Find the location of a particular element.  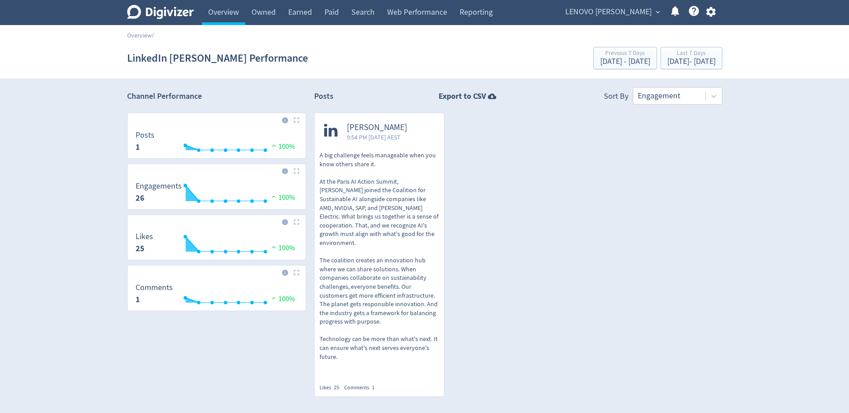

span: 1 is located at coordinates (373, 388).